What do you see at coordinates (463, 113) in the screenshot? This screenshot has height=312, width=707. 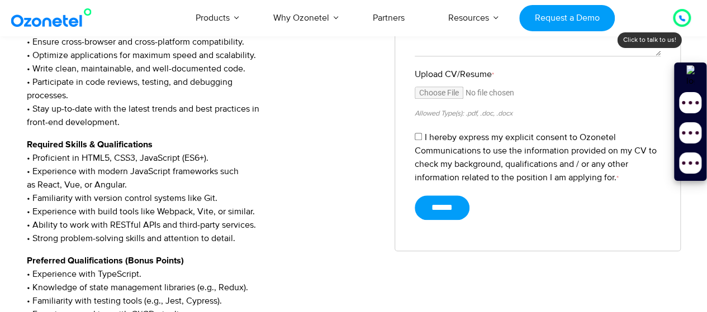 I see `small: Allowed Type(s): .pdf, .doc, .docx` at bounding box center [463, 113].